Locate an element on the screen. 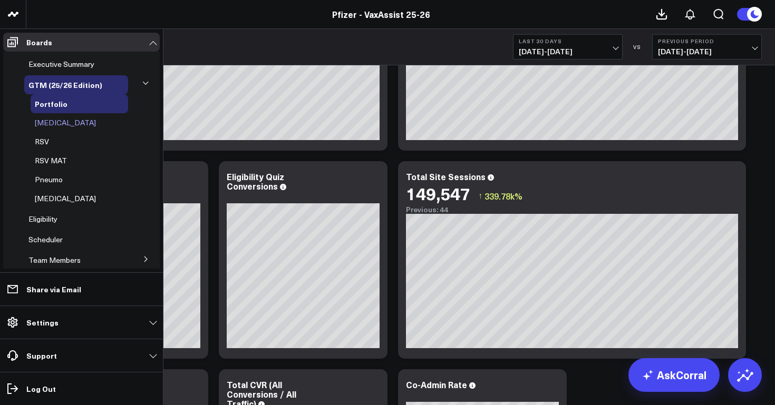  span: Pneumo is located at coordinates (48, 179).